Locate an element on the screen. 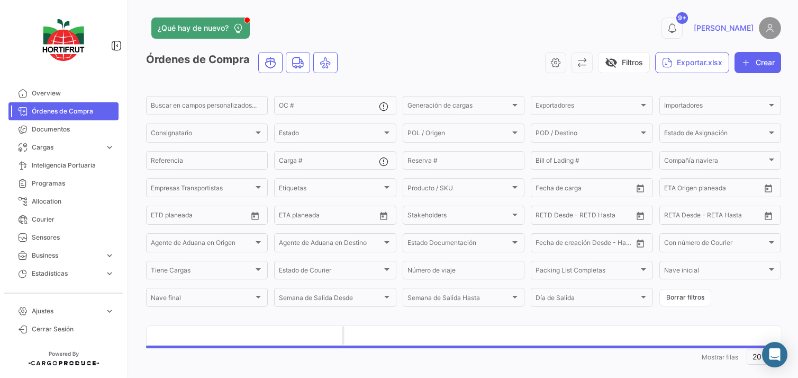  span: Etiquetas is located at coordinates (330, 189).